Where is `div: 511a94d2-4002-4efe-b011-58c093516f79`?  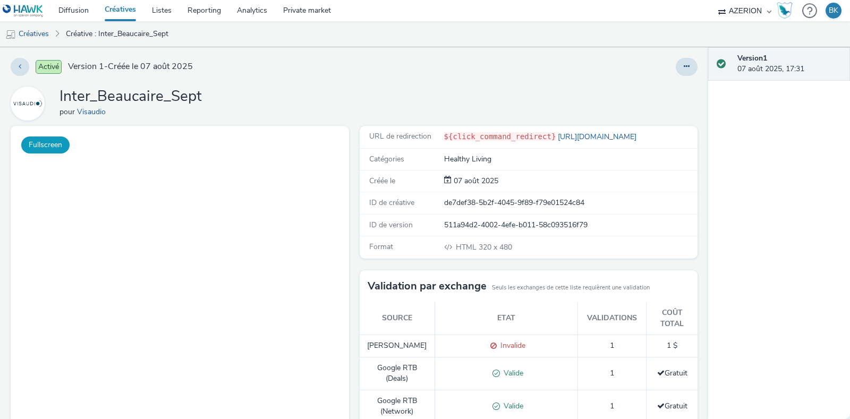 div: 511a94d2-4002-4efe-b011-58c093516f79 is located at coordinates (570, 225).